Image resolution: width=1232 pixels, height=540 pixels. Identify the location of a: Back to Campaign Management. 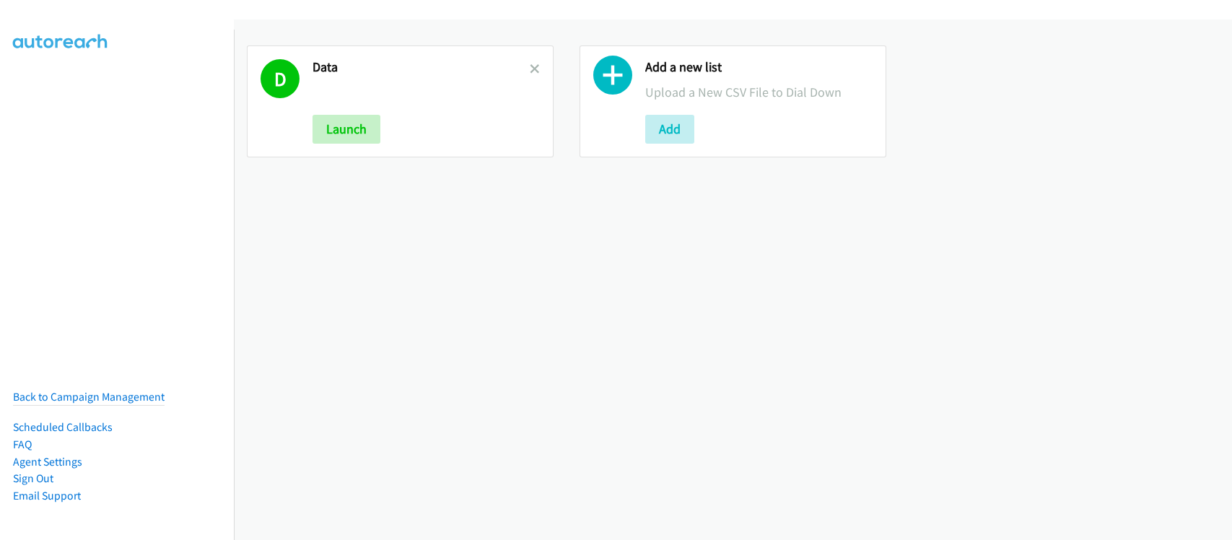
(89, 396).